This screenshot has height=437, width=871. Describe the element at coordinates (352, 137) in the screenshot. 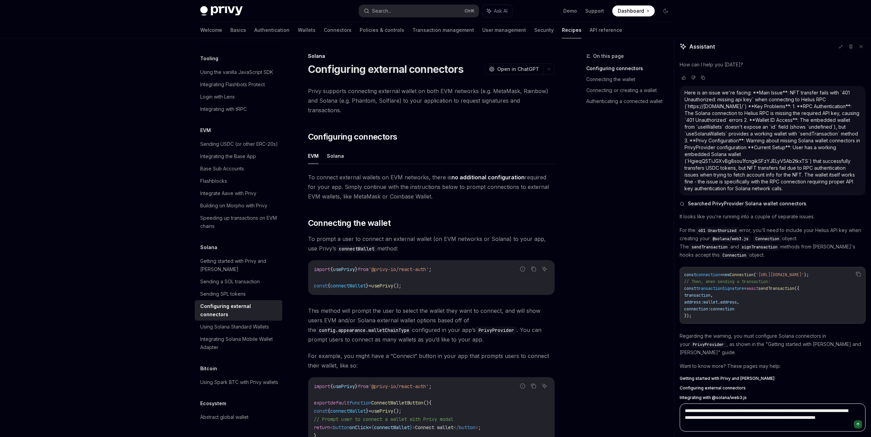

I see `span: Configuring connectors` at that location.